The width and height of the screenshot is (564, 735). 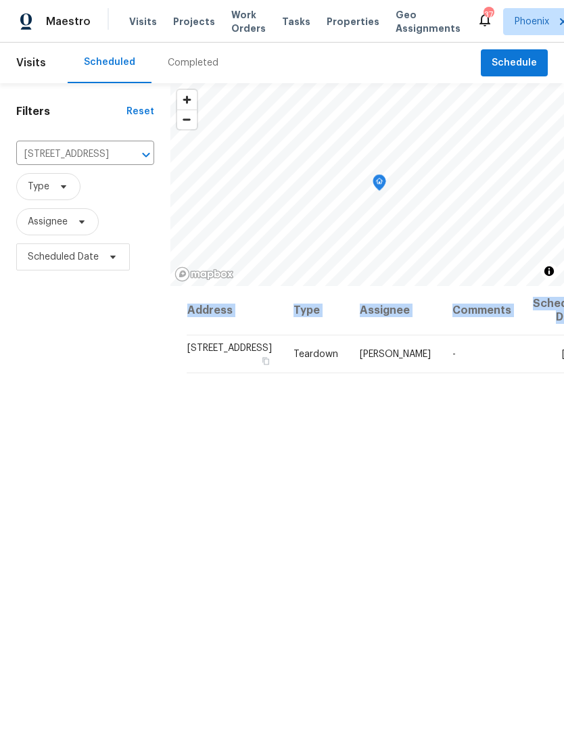 I want to click on th: Comments, so click(x=482, y=311).